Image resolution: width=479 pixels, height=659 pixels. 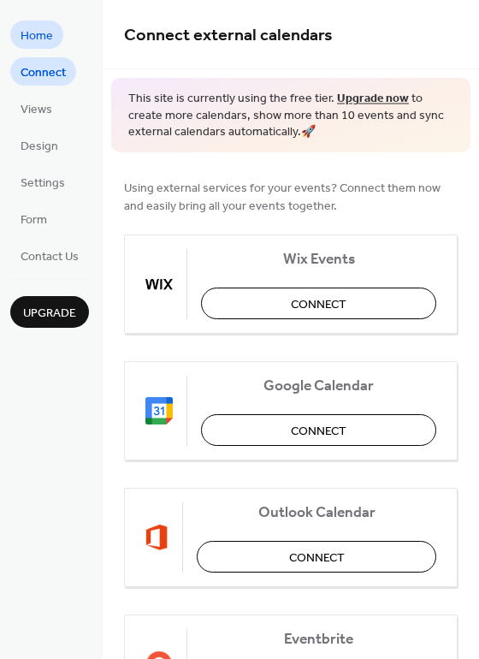 What do you see at coordinates (228, 35) in the screenshot?
I see `span: Connect external calendars` at bounding box center [228, 35].